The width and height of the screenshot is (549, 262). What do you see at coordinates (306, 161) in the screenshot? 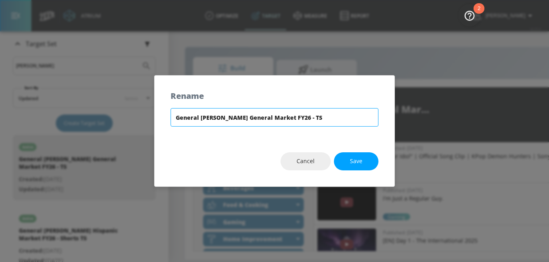
I see `button: Cancel` at bounding box center [306, 161].